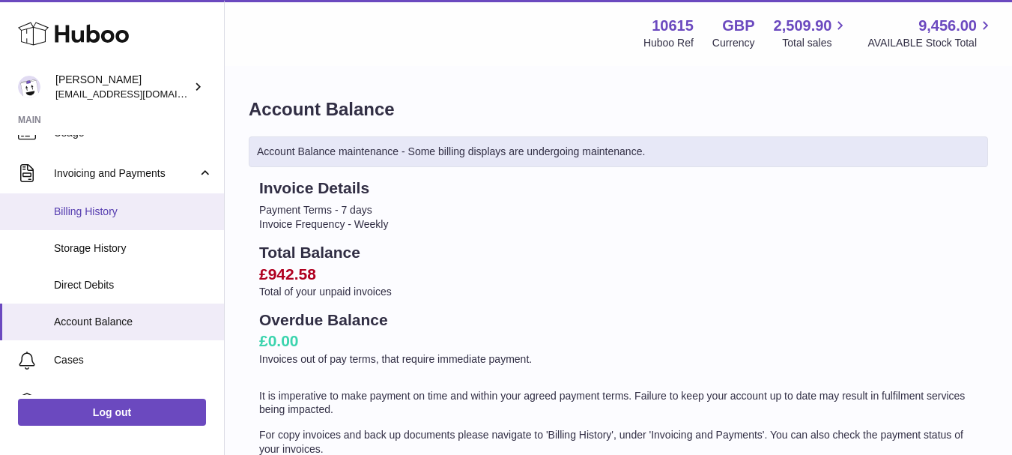 This screenshot has height=455, width=1012. What do you see at coordinates (616, 188) in the screenshot?
I see `h2: Invoice Details` at bounding box center [616, 188].